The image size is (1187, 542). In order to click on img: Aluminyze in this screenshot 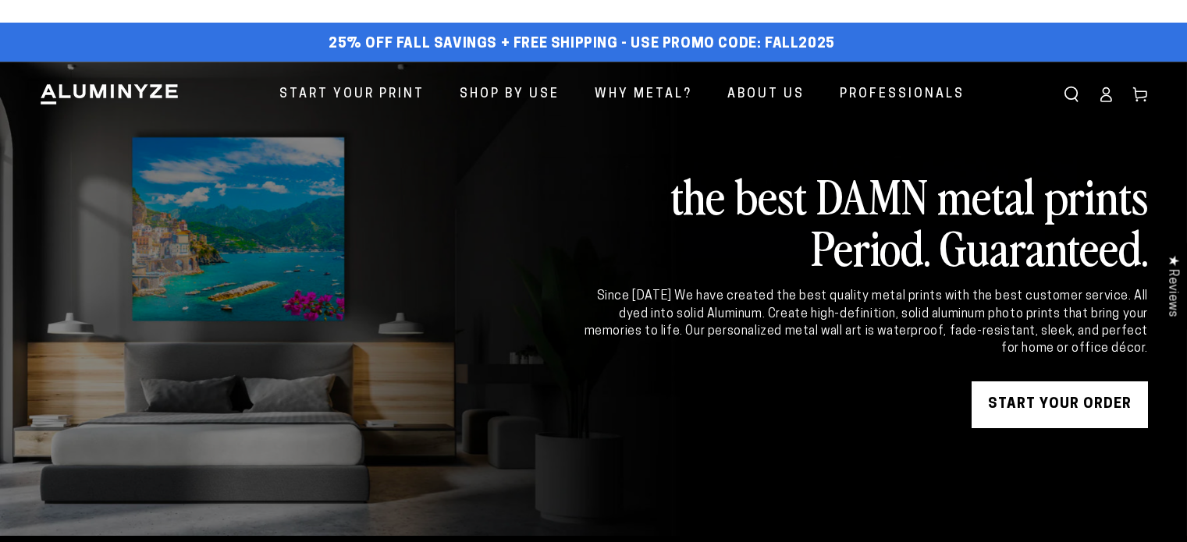, I will do `click(109, 94)`.